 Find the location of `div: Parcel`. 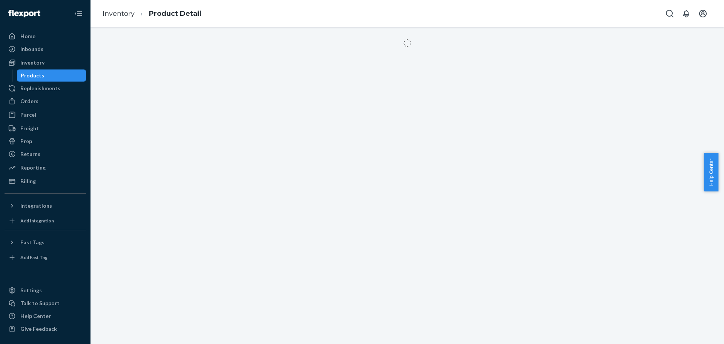

div: Parcel is located at coordinates (28, 115).